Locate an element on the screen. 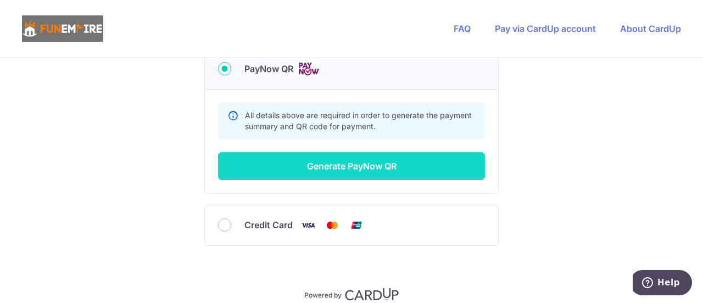 The height and width of the screenshot is (303, 703). div: Credit Card Visa Mastercard Union Pay is located at coordinates (352, 225).